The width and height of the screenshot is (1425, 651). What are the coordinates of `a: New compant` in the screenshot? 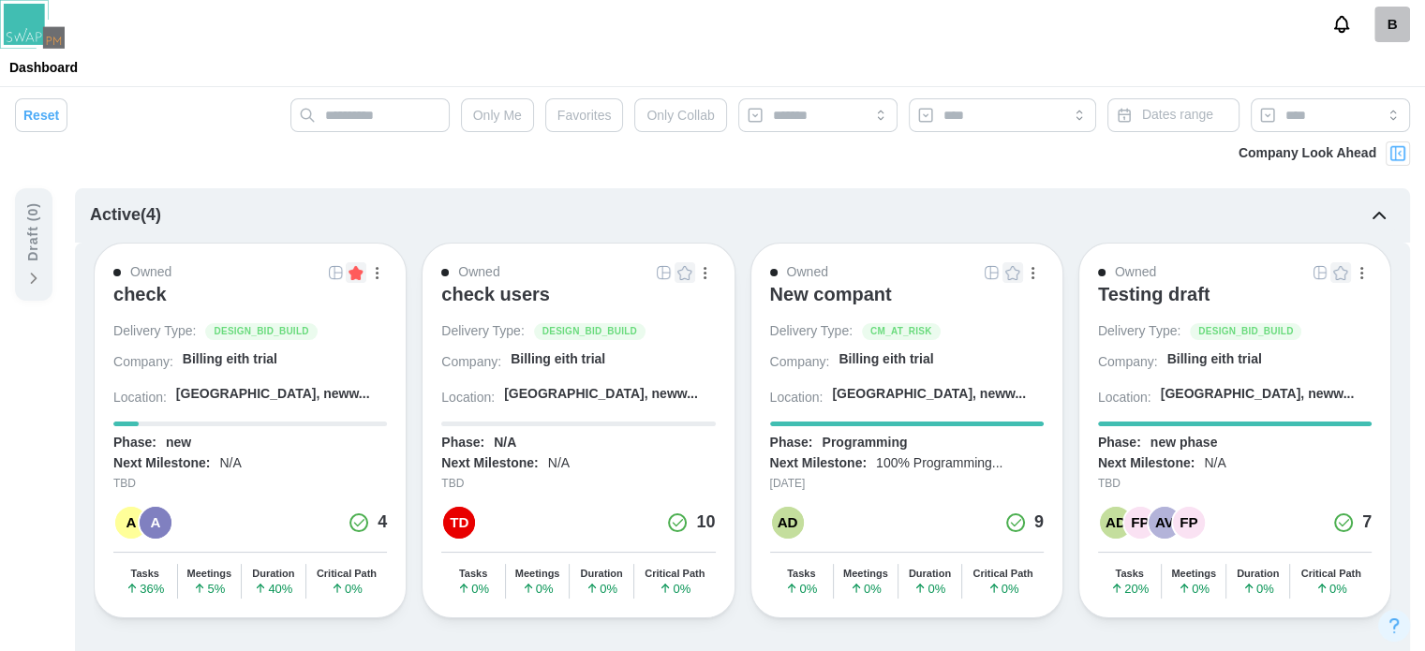 It's located at (907, 303).